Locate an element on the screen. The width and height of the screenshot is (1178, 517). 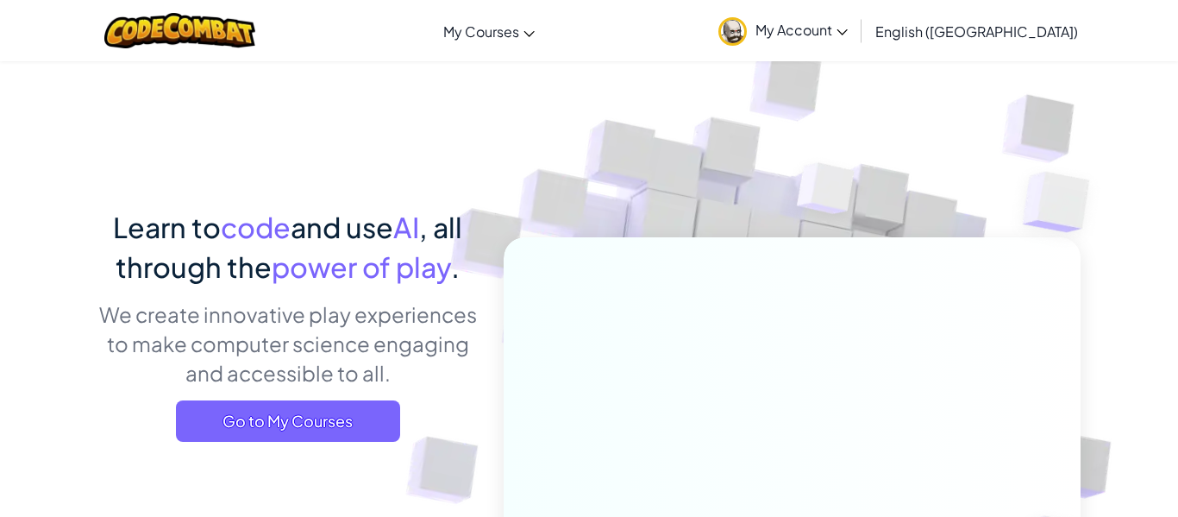
a: Go to My Courses is located at coordinates (288, 421).